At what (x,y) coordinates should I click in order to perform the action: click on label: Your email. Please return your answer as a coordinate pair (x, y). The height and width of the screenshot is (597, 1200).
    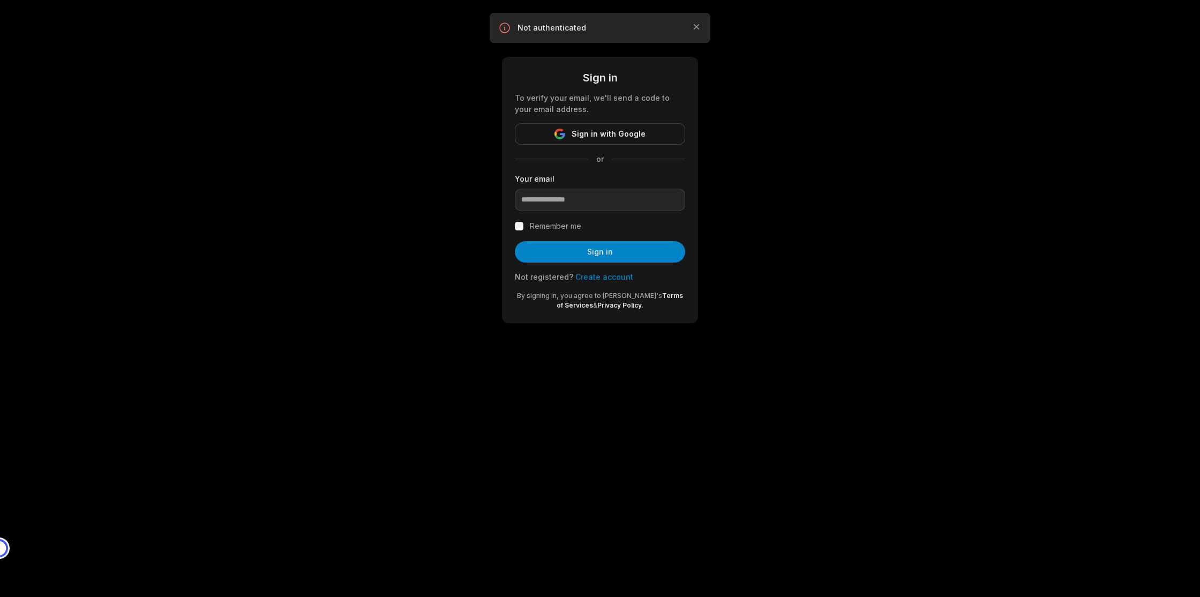
    Looking at the image, I should click on (600, 178).